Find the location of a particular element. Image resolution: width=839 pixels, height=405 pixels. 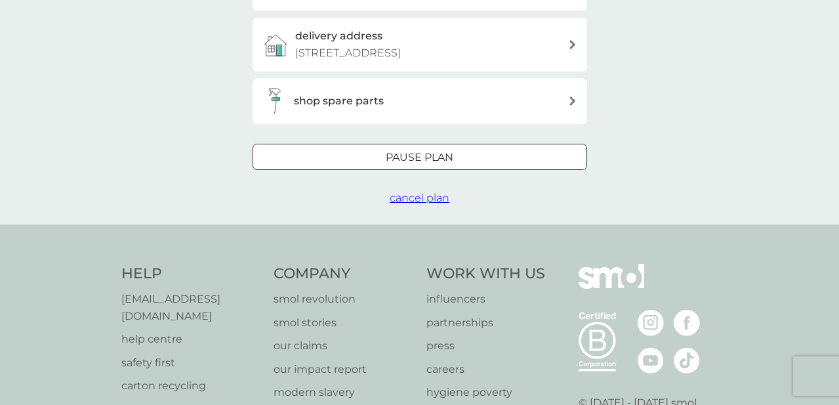

a: influencers is located at coordinates (486, 299).